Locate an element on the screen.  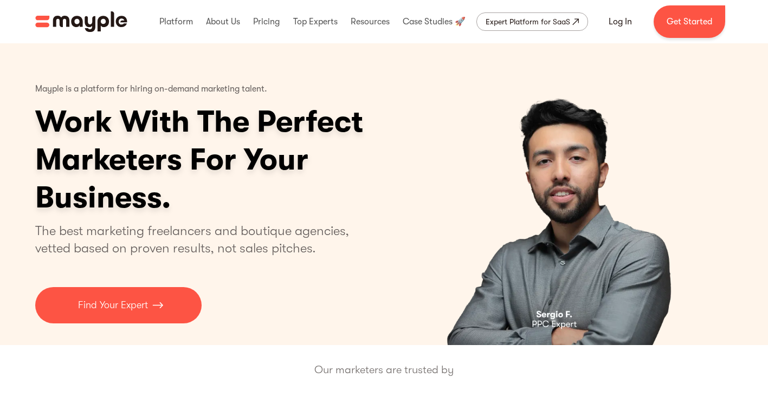
p: The best marketing freelancers and boutique agencies, vetted based on proven results, not sales p... is located at coordinates (198, 240).